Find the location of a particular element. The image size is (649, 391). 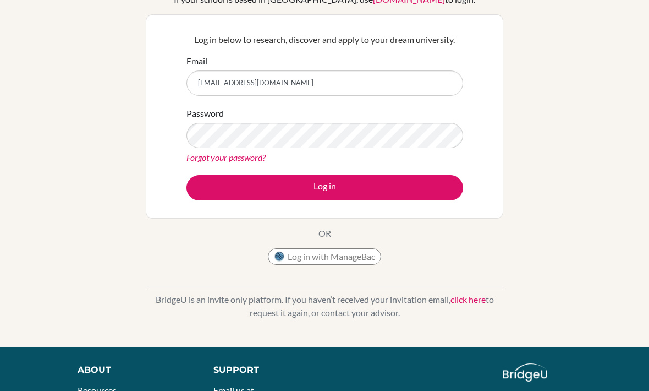

a: Forgot your password? is located at coordinates (226, 157).